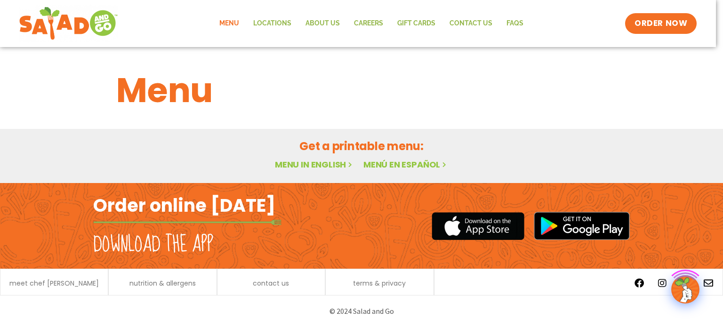  What do you see at coordinates (163, 284) in the screenshot?
I see `span: nutrition & allergens` at bounding box center [163, 284].